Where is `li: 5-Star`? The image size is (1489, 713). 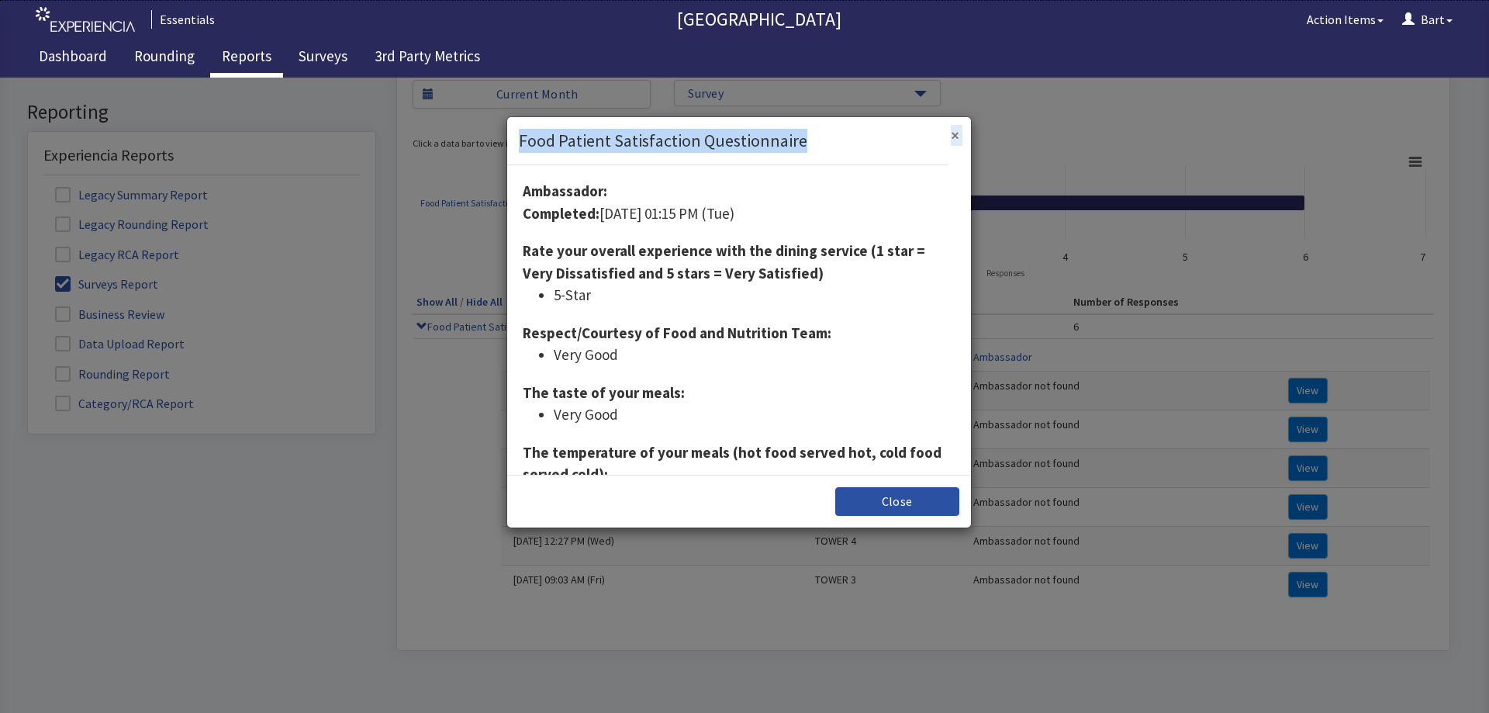
li: 5-Star is located at coordinates (755, 217).